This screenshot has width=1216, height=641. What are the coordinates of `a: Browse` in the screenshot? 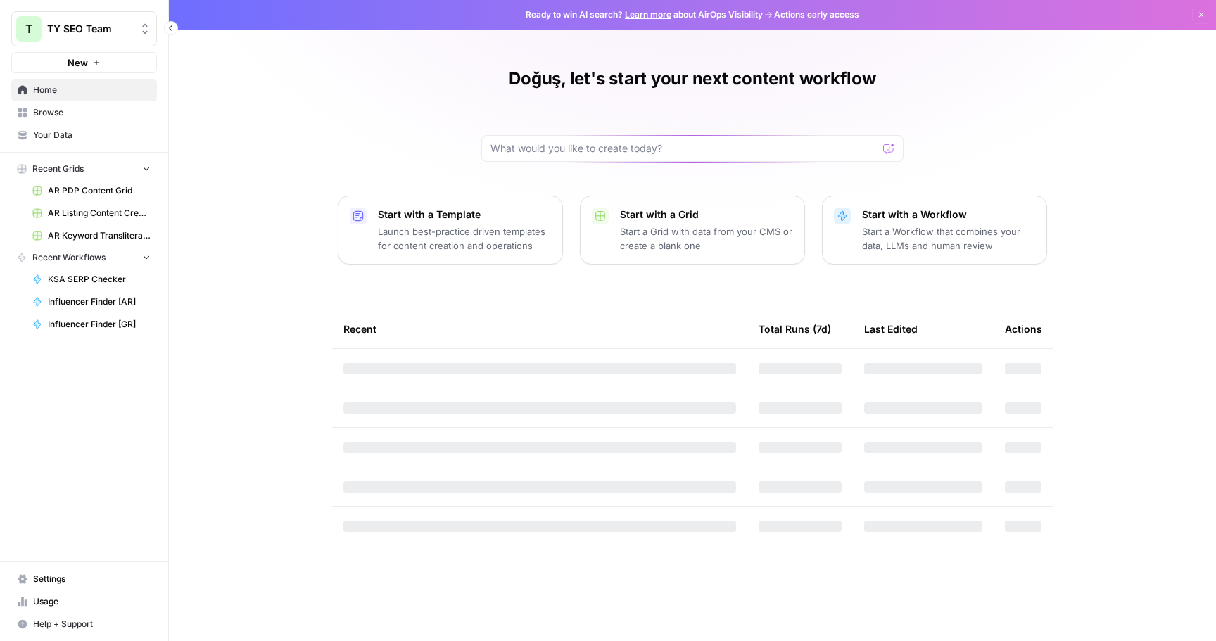 It's located at (84, 113).